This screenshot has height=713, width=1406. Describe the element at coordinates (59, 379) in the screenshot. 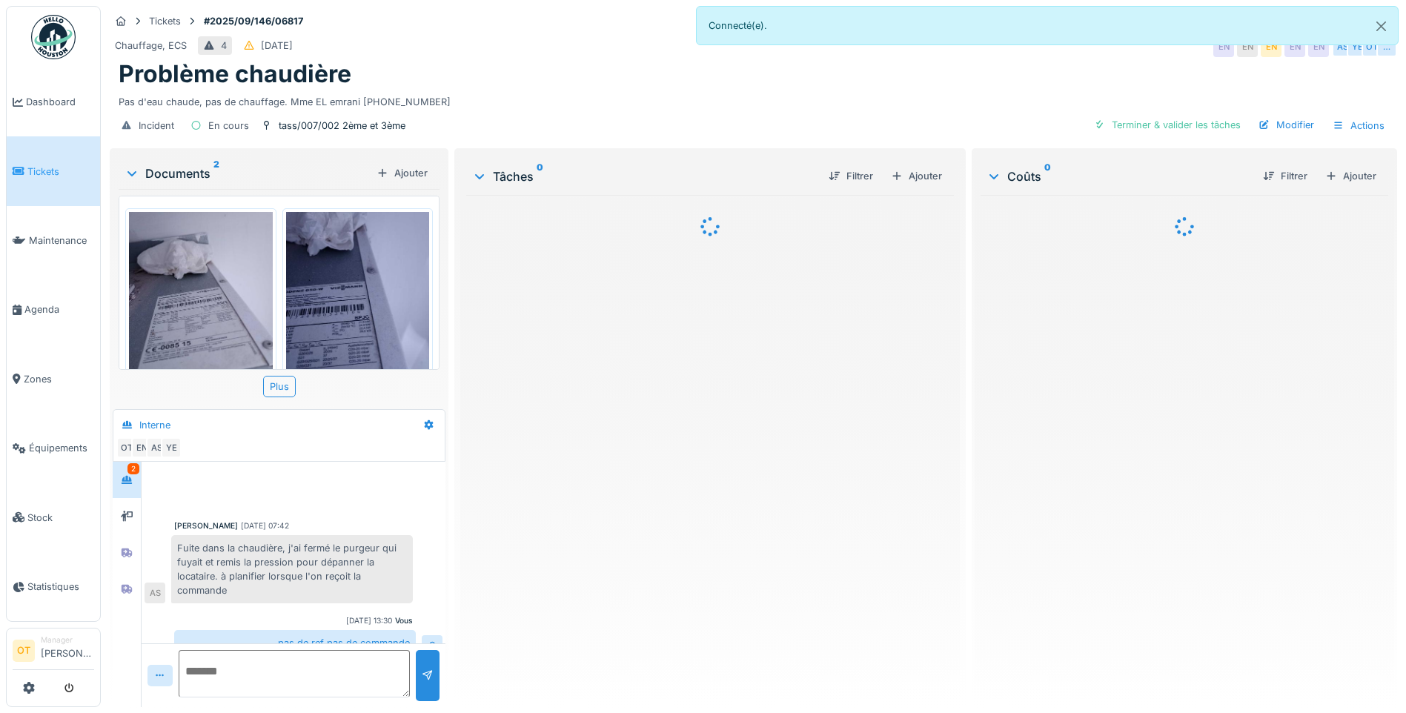

I see `span: Zones` at that location.